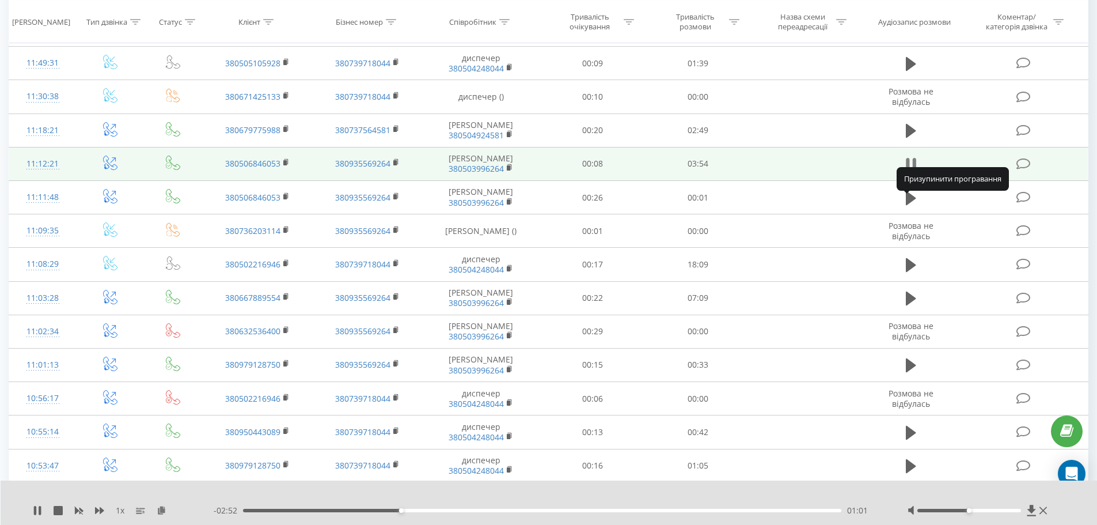  Describe the element at coordinates (253, 96) in the screenshot. I see `a: 380671425133` at that location.